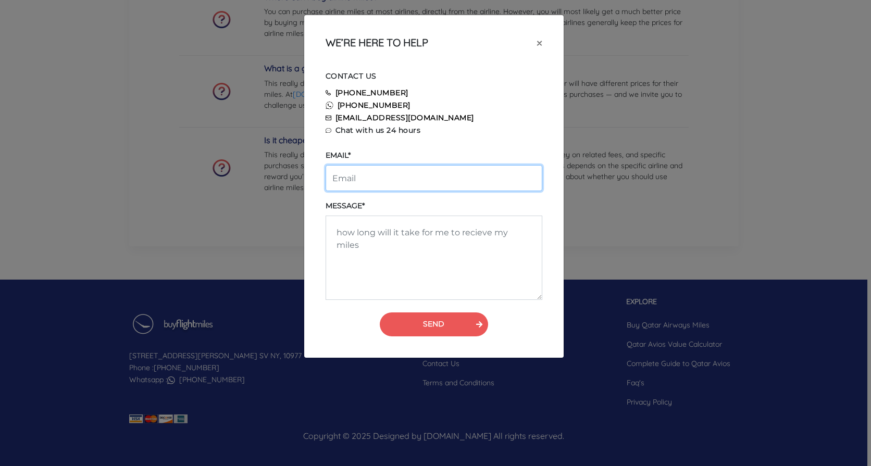  I want to click on span: Chat with us 24 hours, so click(378, 130).